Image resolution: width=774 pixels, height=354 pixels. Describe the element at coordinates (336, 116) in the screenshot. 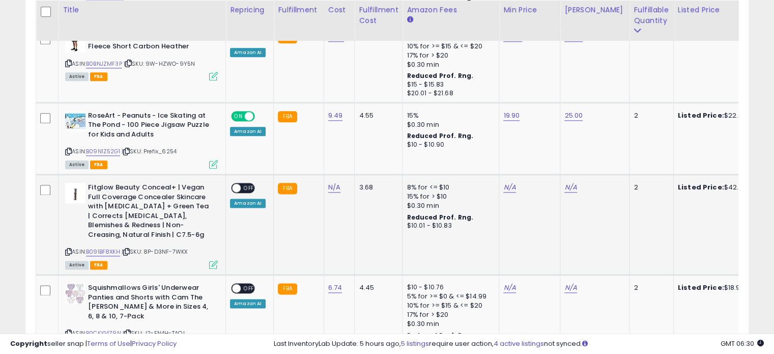

I see `a: 9.49` at that location.